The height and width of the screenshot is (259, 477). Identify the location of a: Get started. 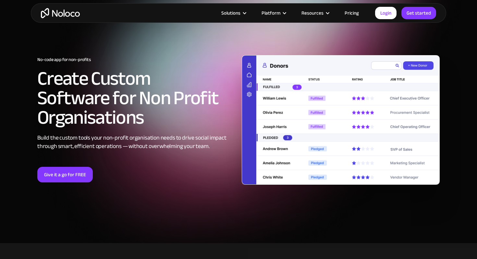
(418, 13).